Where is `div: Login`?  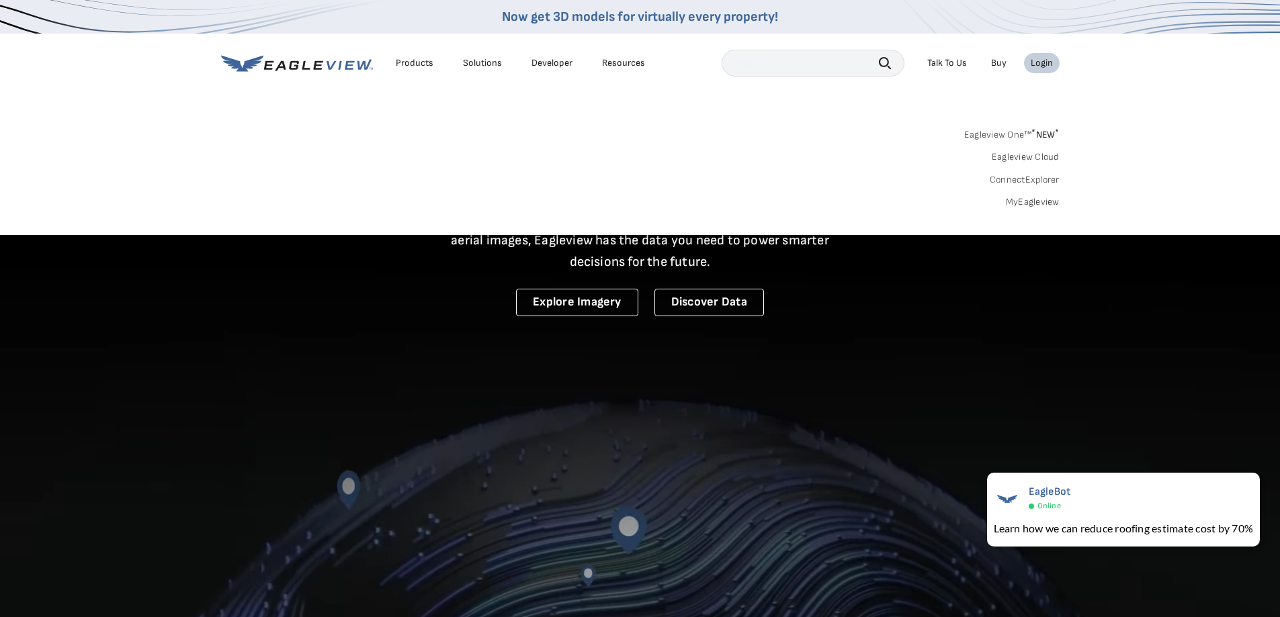
div: Login is located at coordinates (1041, 63).